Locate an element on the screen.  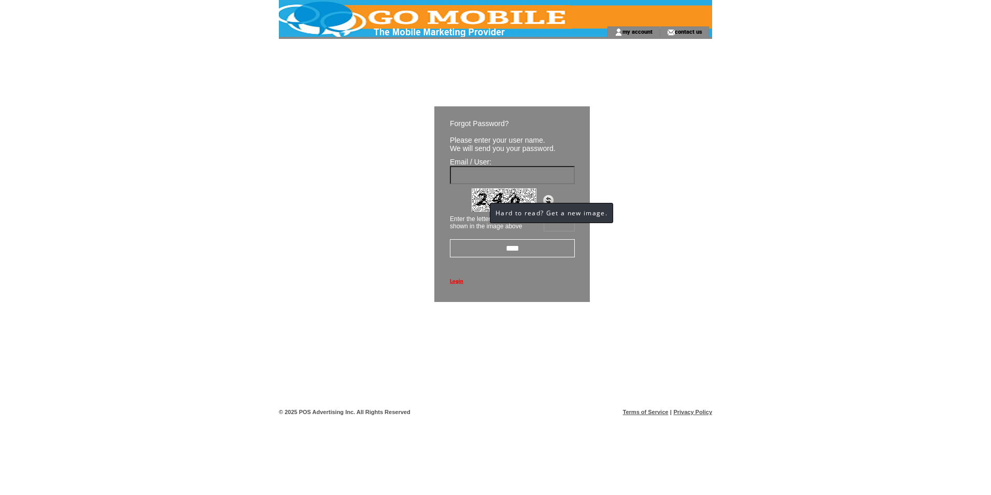
span: Hard to read? Get a new image. is located at coordinates (552, 213).